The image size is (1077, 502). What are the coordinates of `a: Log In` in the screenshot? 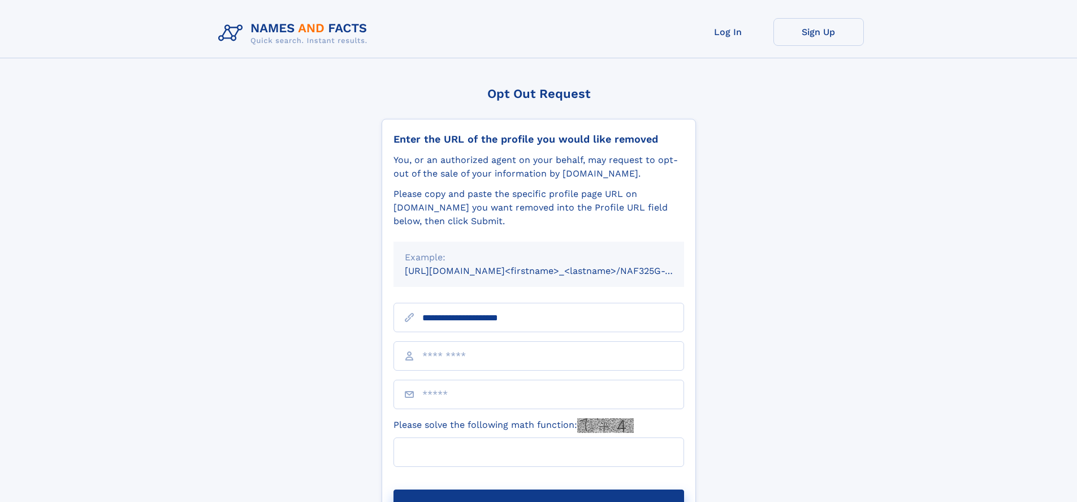 It's located at (728, 32).